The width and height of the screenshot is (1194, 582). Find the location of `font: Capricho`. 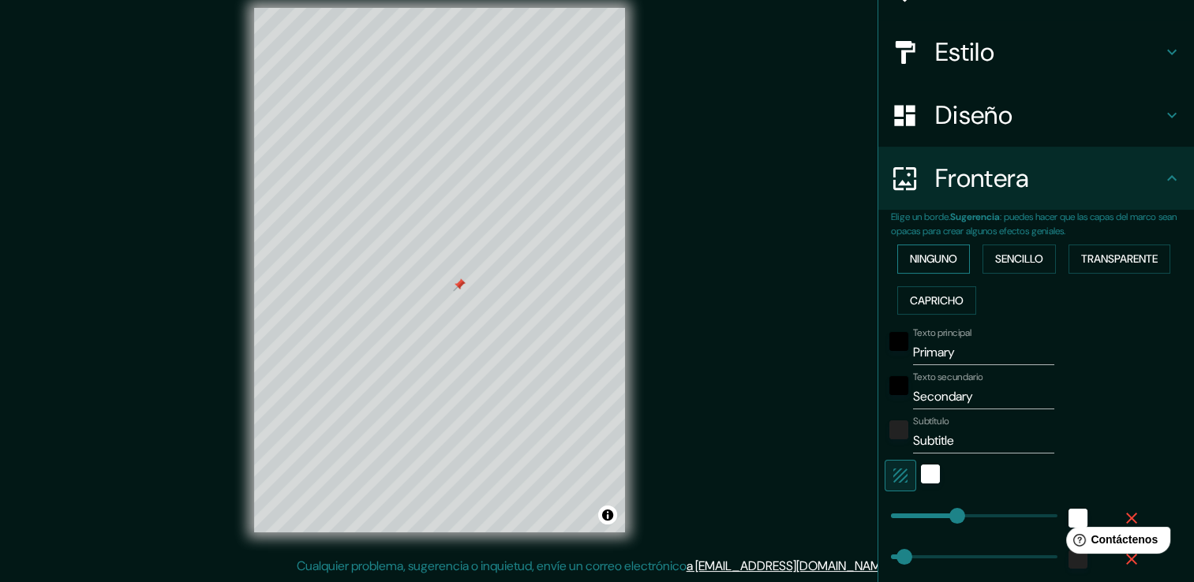

font: Capricho is located at coordinates (937, 301).